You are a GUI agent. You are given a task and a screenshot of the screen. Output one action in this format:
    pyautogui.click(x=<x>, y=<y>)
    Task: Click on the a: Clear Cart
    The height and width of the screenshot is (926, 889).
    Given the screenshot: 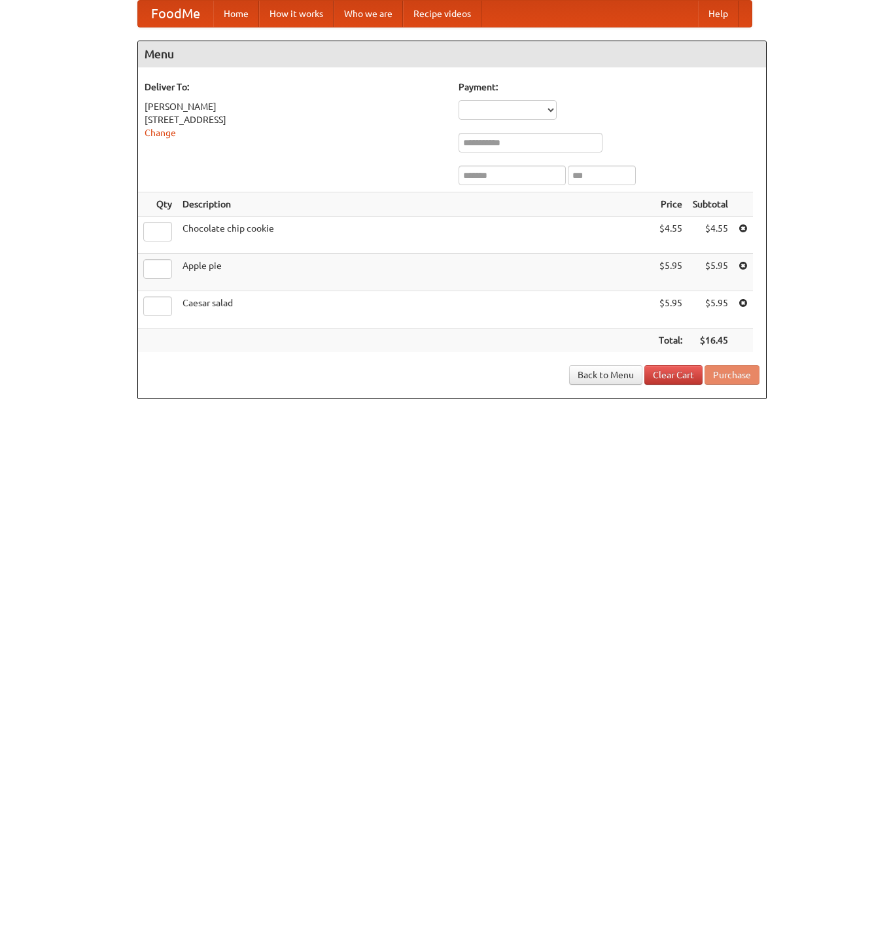 What is the action you would take?
    pyautogui.click(x=673, y=375)
    